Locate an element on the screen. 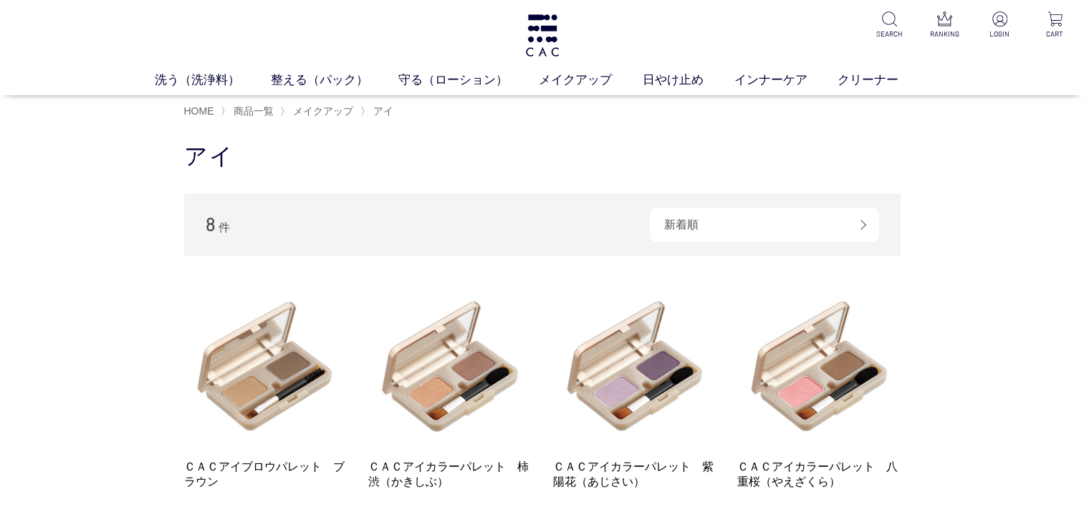  a: 日やけ止め is located at coordinates (688, 80).